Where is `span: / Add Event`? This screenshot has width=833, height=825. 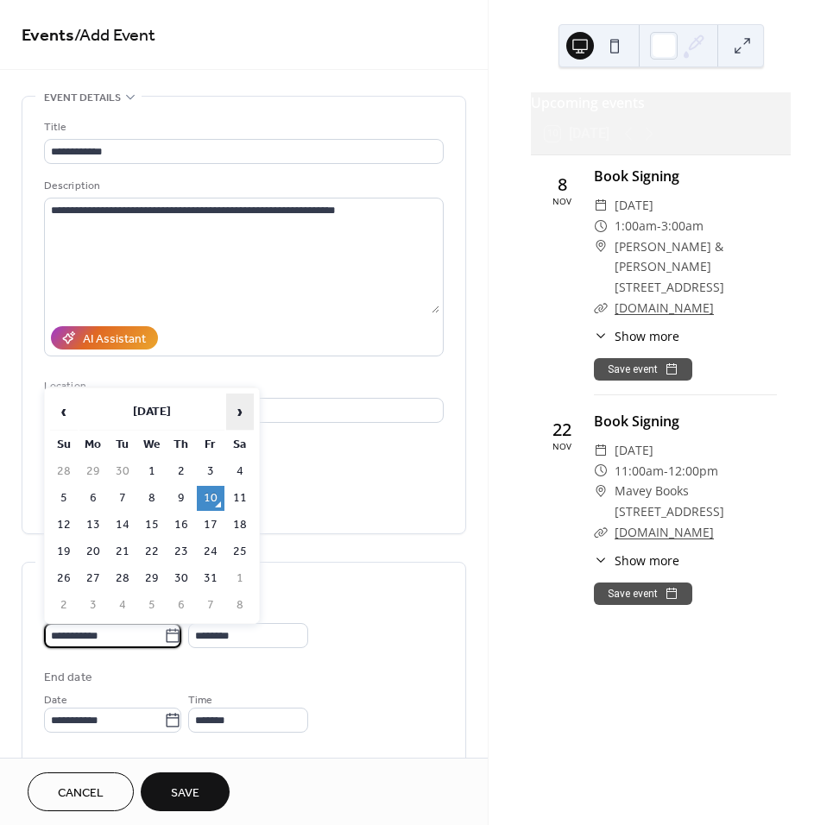 span: / Add Event is located at coordinates (115, 35).